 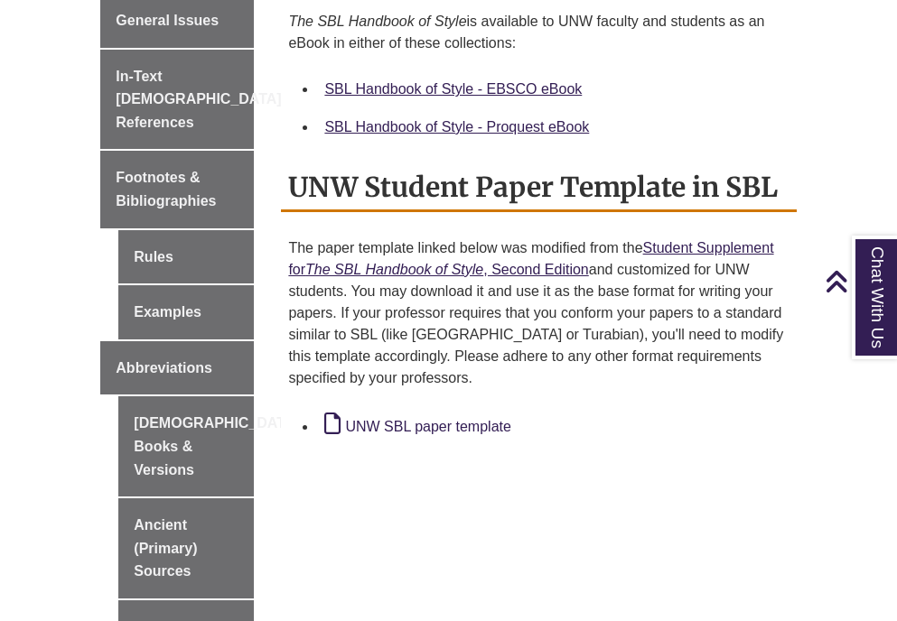 I want to click on a: UNW SBL paper template, so click(x=417, y=426).